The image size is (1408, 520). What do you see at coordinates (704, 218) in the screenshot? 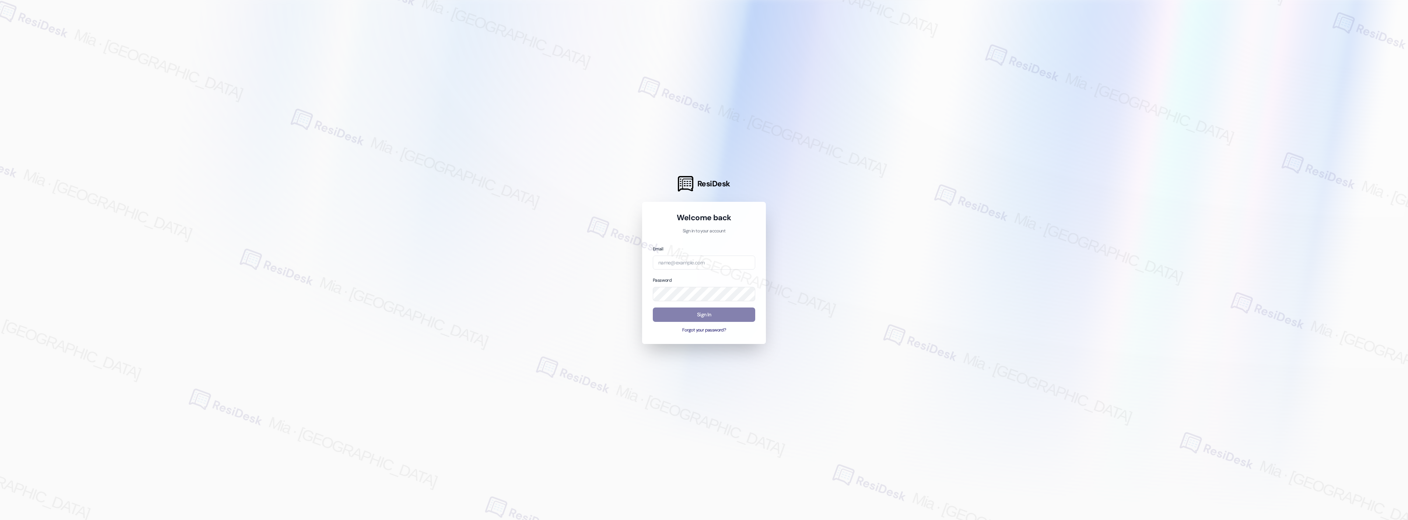
I see `h1: Welcome back` at bounding box center [704, 218].